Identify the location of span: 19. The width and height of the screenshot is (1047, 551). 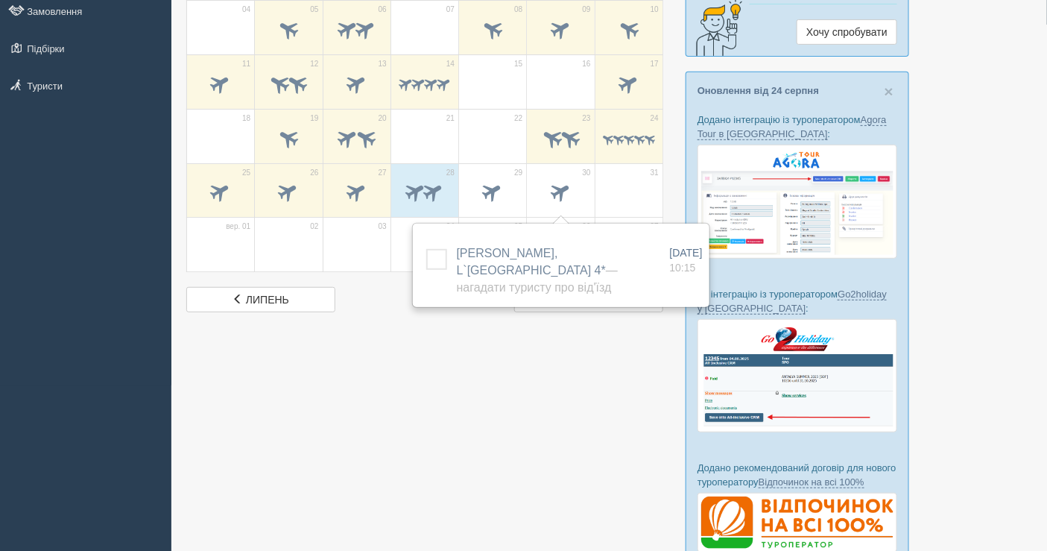
(314, 118).